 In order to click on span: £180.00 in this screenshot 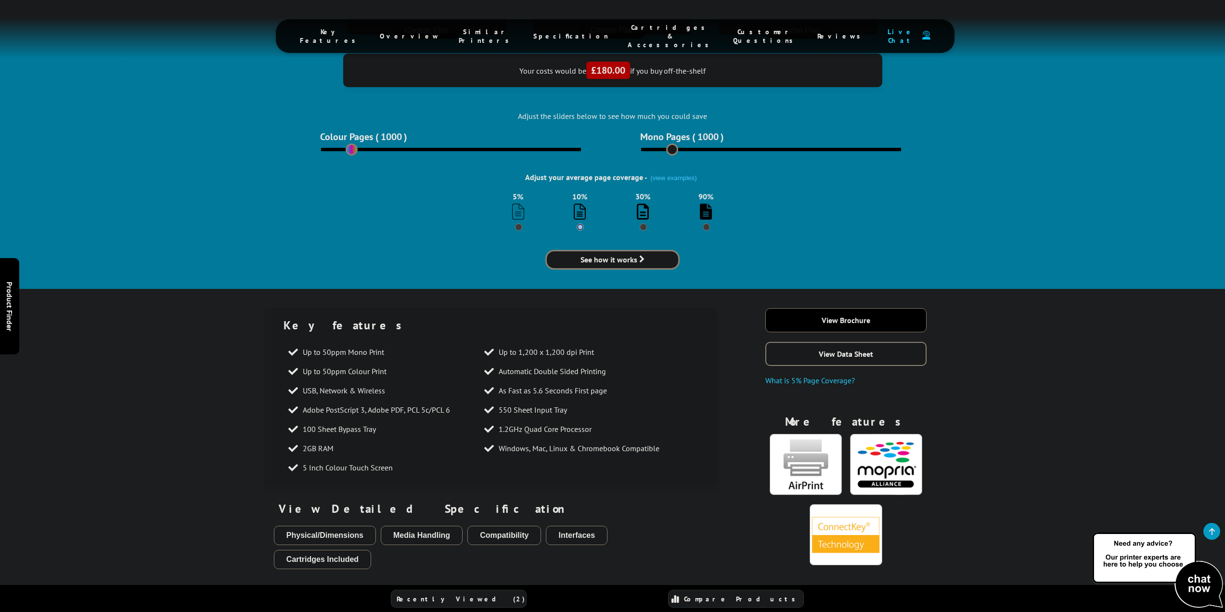, I will do `click(608, 70)`.